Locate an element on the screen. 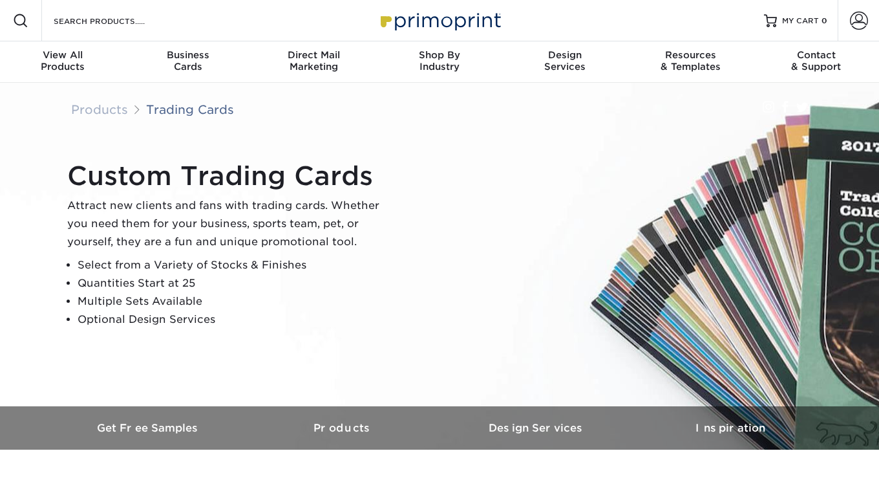 The image size is (879, 484). a: Contact& Support is located at coordinates (817, 62).